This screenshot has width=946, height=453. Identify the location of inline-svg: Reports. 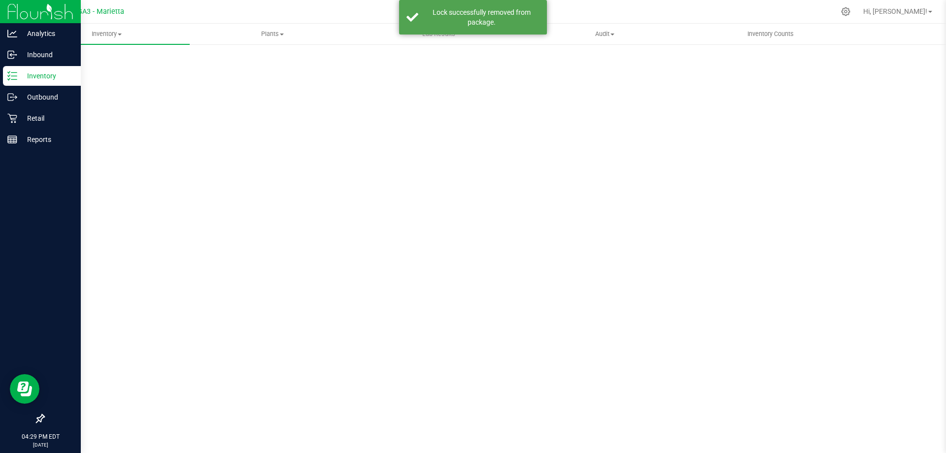
(12, 139).